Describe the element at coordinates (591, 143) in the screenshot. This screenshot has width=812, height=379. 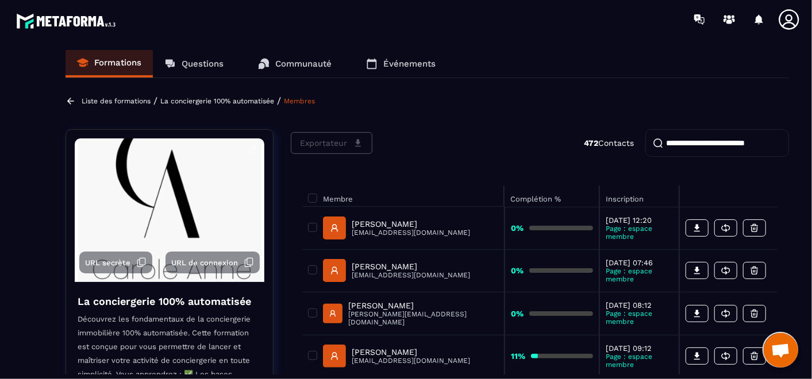
I see `strong: 472` at that location.